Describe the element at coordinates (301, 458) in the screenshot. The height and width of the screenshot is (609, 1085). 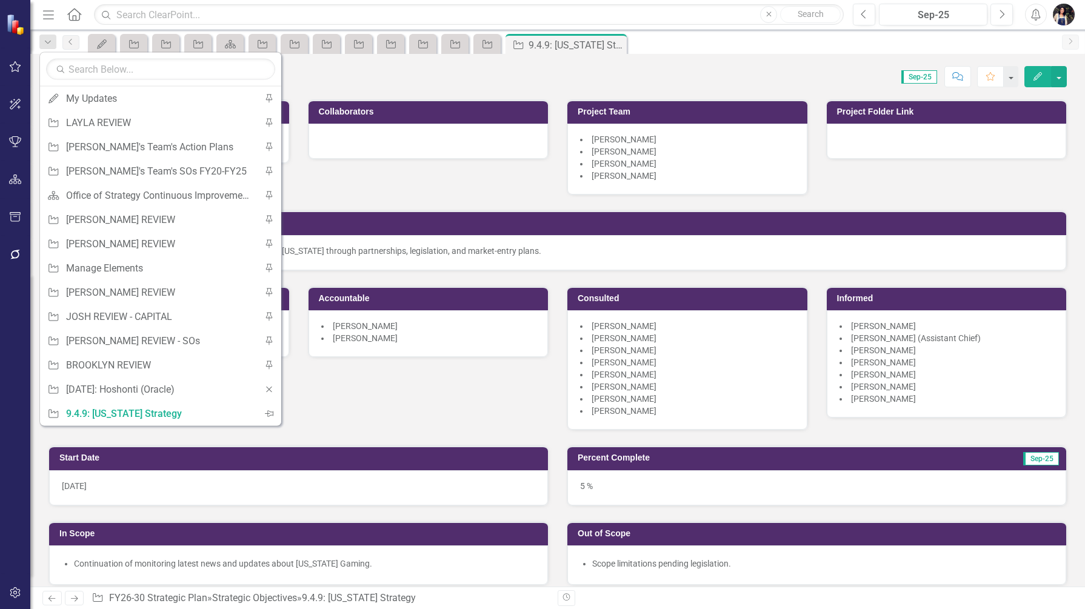
I see `h3: Start Date` at that location.